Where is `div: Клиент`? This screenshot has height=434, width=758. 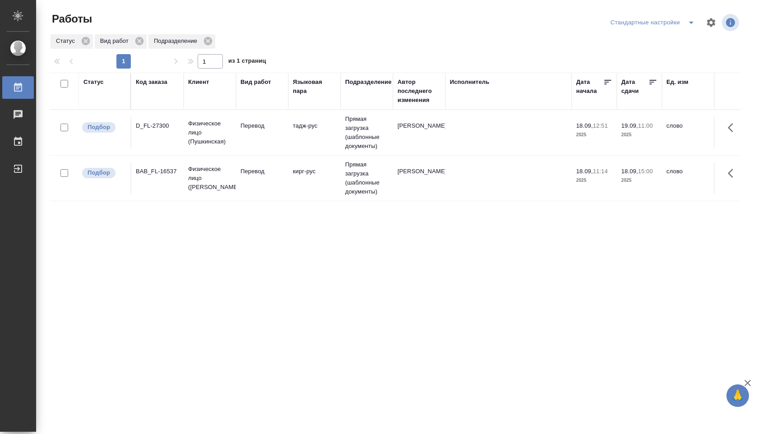
div: Клиент is located at coordinates (198, 82).